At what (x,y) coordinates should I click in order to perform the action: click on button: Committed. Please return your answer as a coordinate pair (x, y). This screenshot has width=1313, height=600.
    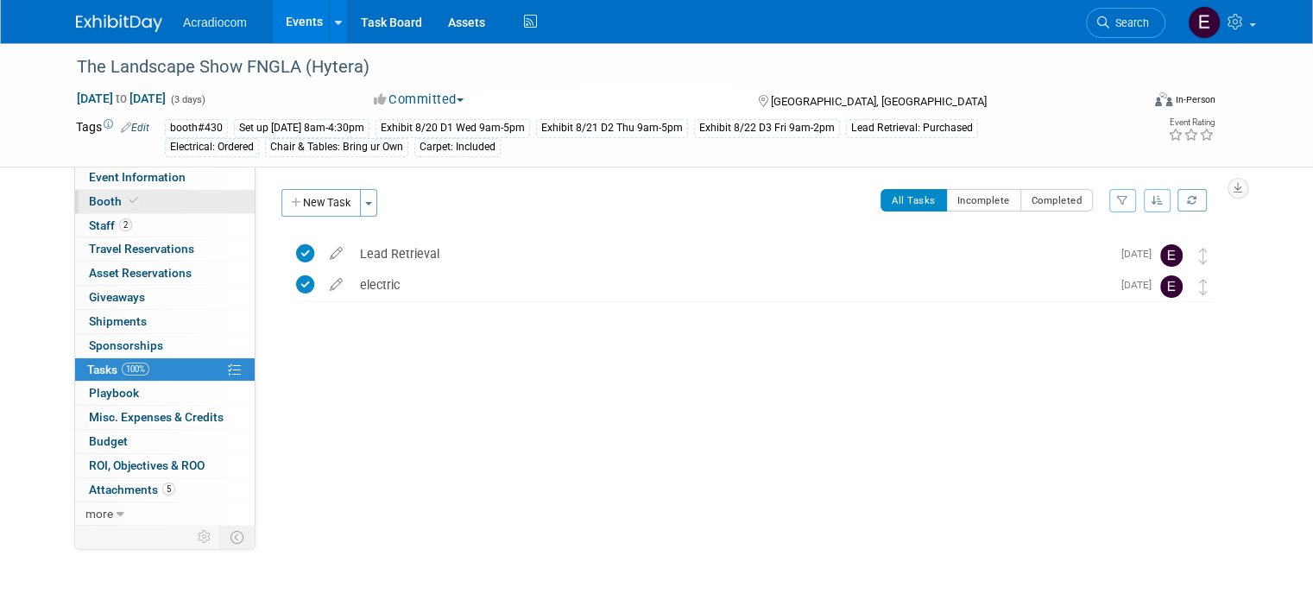
    Looking at the image, I should click on (419, 99).